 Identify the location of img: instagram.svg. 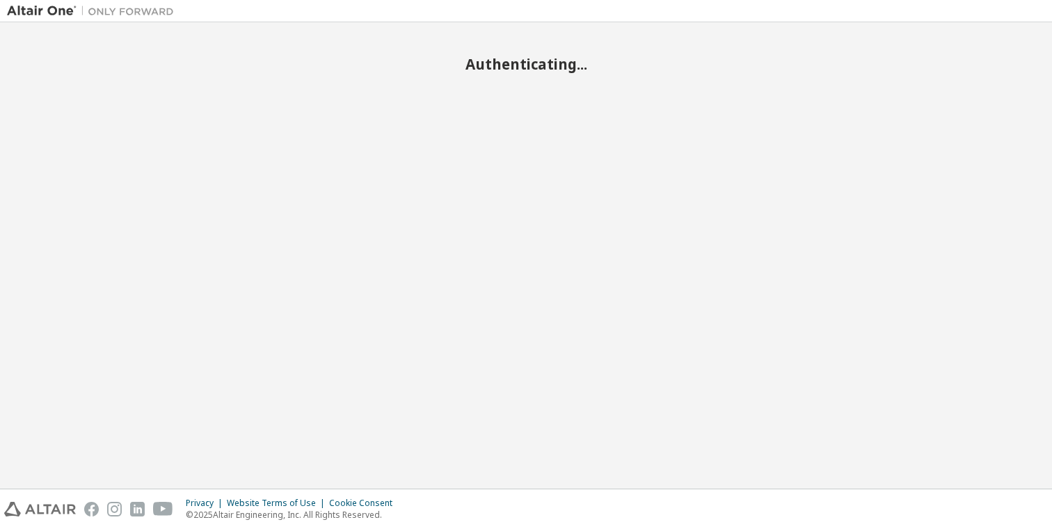
(114, 509).